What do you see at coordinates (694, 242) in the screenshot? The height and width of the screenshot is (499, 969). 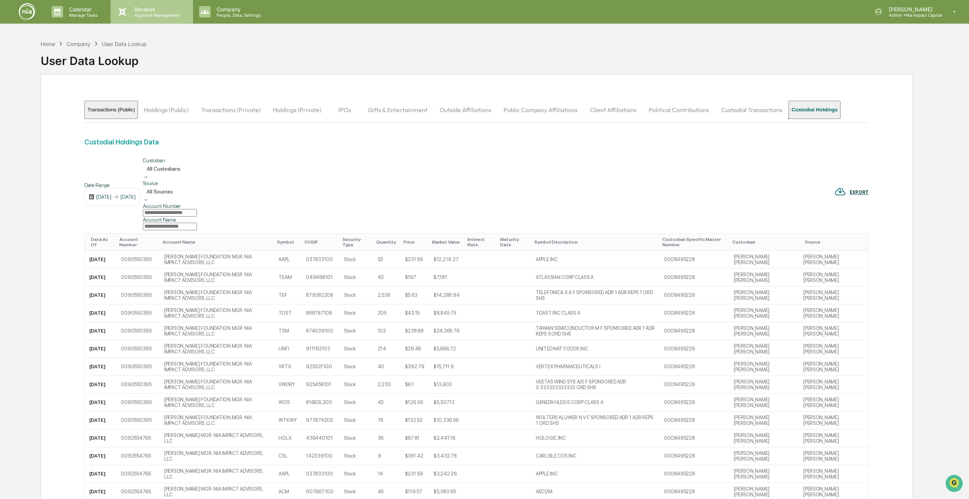 I see `div: Custodian Specific Master Number` at bounding box center [694, 242].